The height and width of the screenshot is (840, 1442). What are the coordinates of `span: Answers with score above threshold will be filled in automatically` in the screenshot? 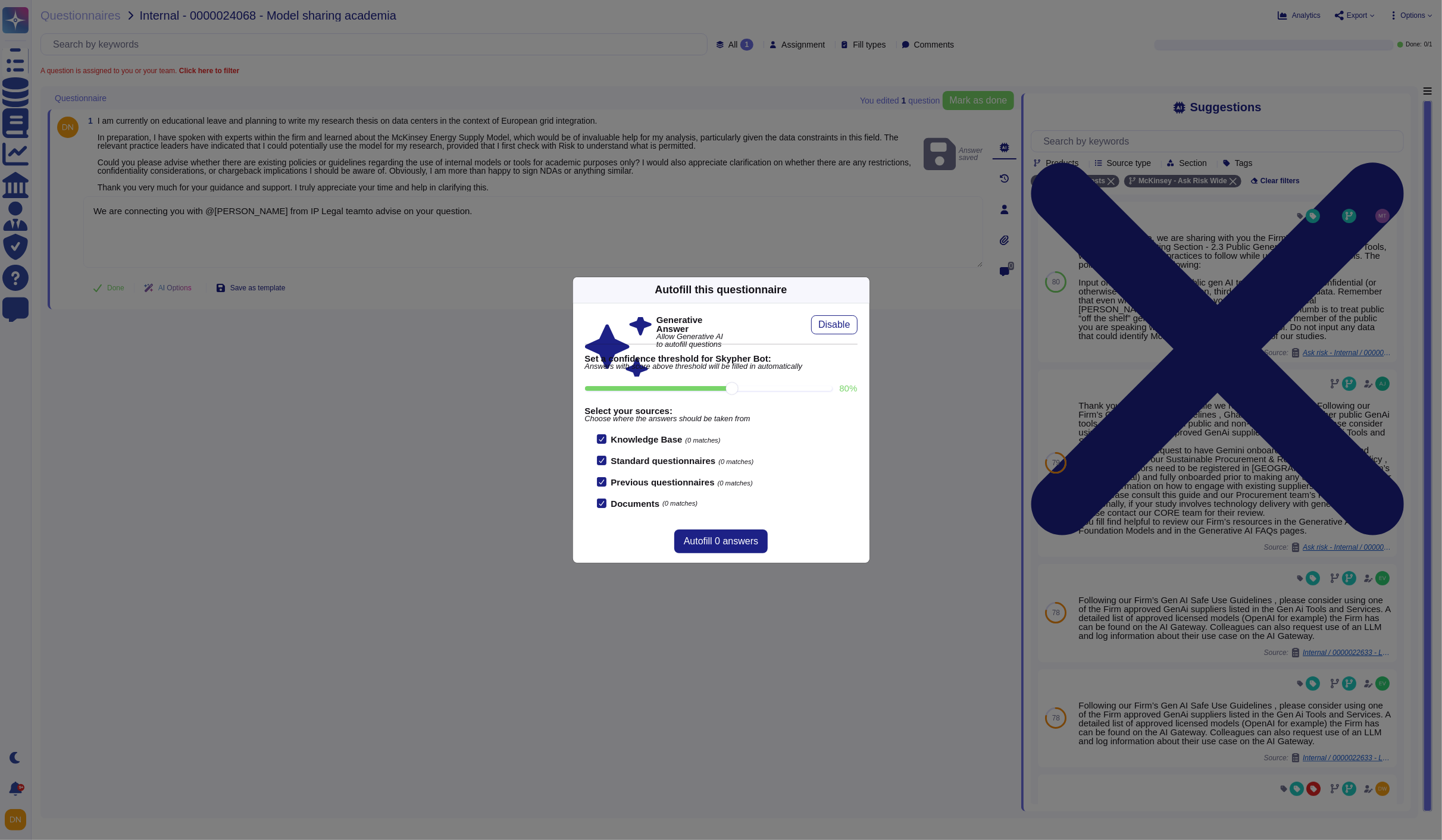 It's located at (721, 366).